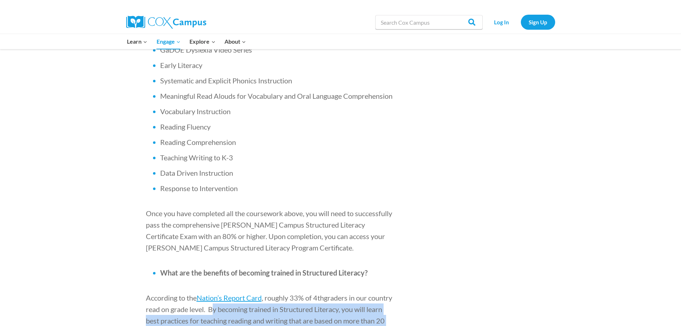 The image size is (681, 326). Describe the element at coordinates (269, 230) in the screenshot. I see `span: Once you have completed all the coursework above, you will need to successfully pass the comprehe...` at that location.